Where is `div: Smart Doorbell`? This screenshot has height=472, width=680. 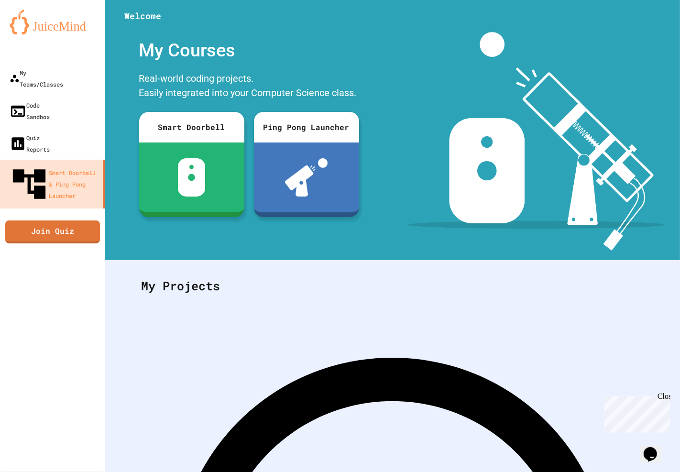 div: Smart Doorbell is located at coordinates (192, 127).